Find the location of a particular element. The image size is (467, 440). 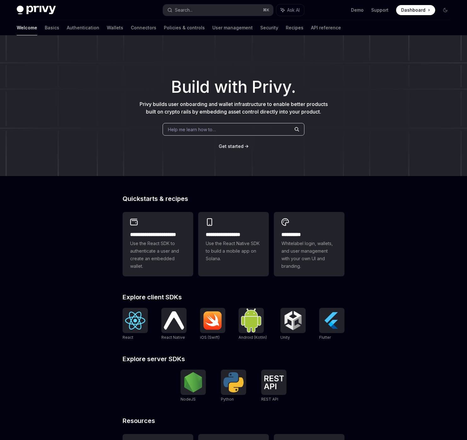

a: Welcome is located at coordinates (27, 28).